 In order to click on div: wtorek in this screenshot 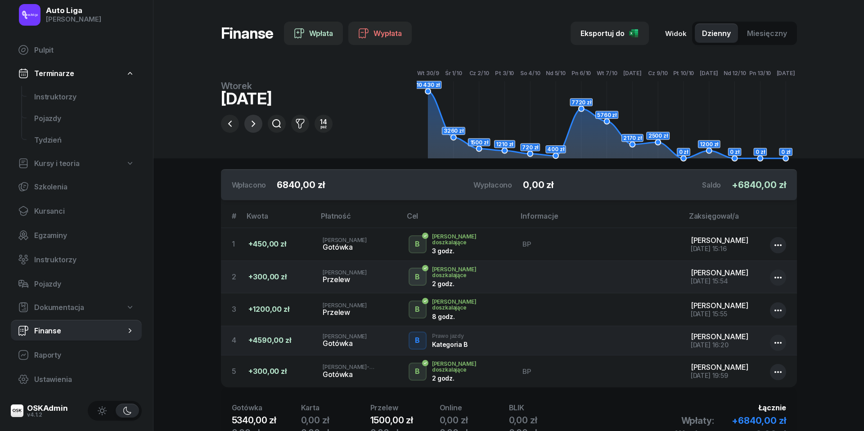, I will do `click(277, 86)`.